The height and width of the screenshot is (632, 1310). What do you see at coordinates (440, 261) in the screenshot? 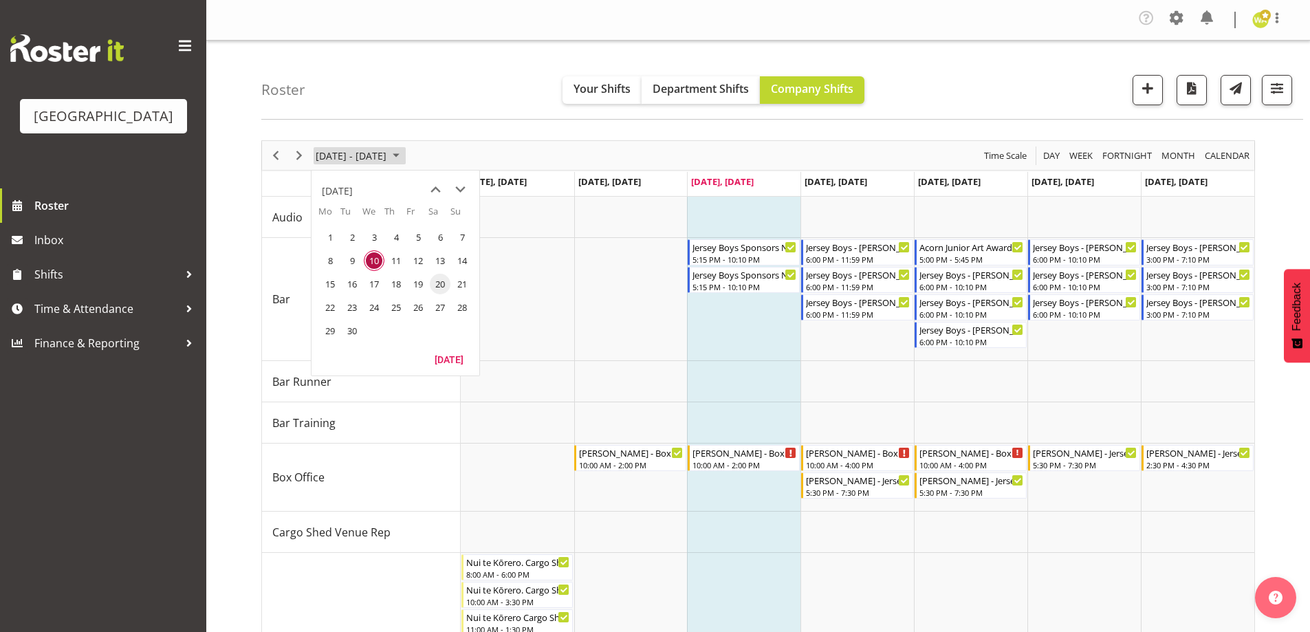
I see `span: Saturday, September 13, 2025` at bounding box center [440, 261].